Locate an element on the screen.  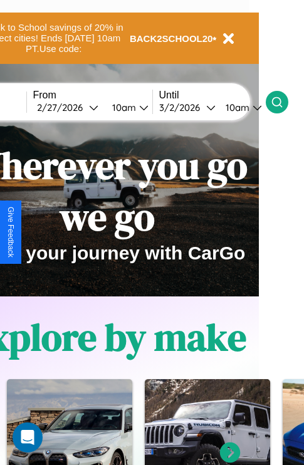
label: From is located at coordinates (93, 95).